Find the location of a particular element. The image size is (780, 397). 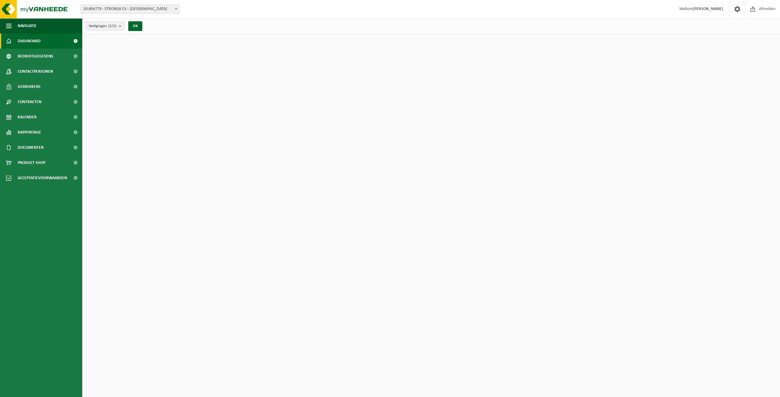

span: Dashboard is located at coordinates (29, 41).